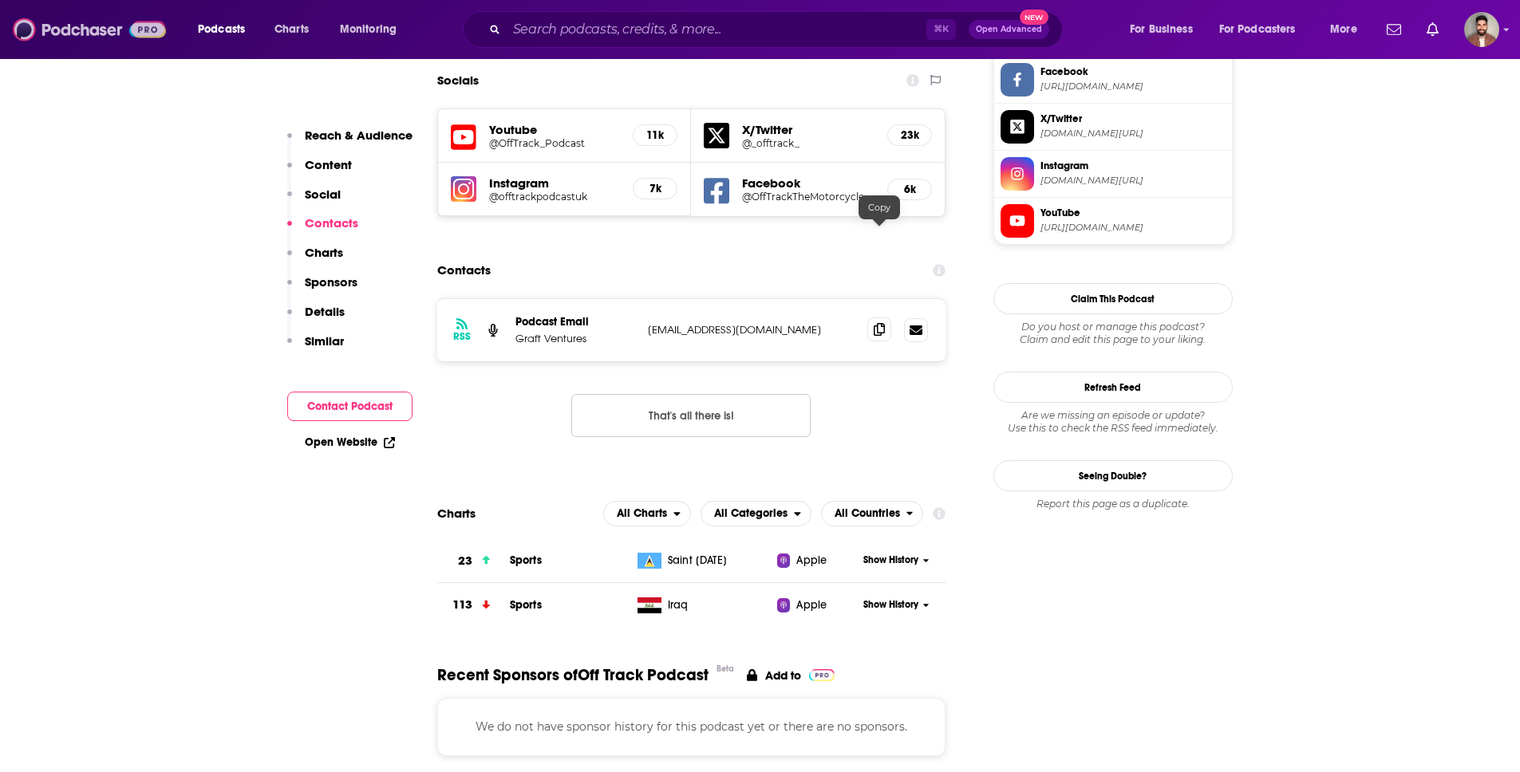  What do you see at coordinates (941, 30) in the screenshot?
I see `span: ⌘ K` at bounding box center [941, 30].